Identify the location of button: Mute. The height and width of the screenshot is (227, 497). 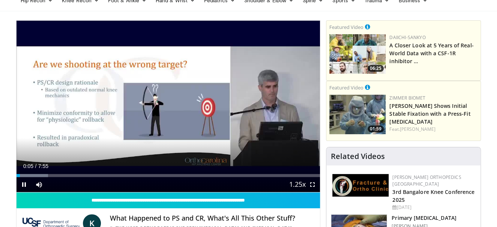
(39, 184).